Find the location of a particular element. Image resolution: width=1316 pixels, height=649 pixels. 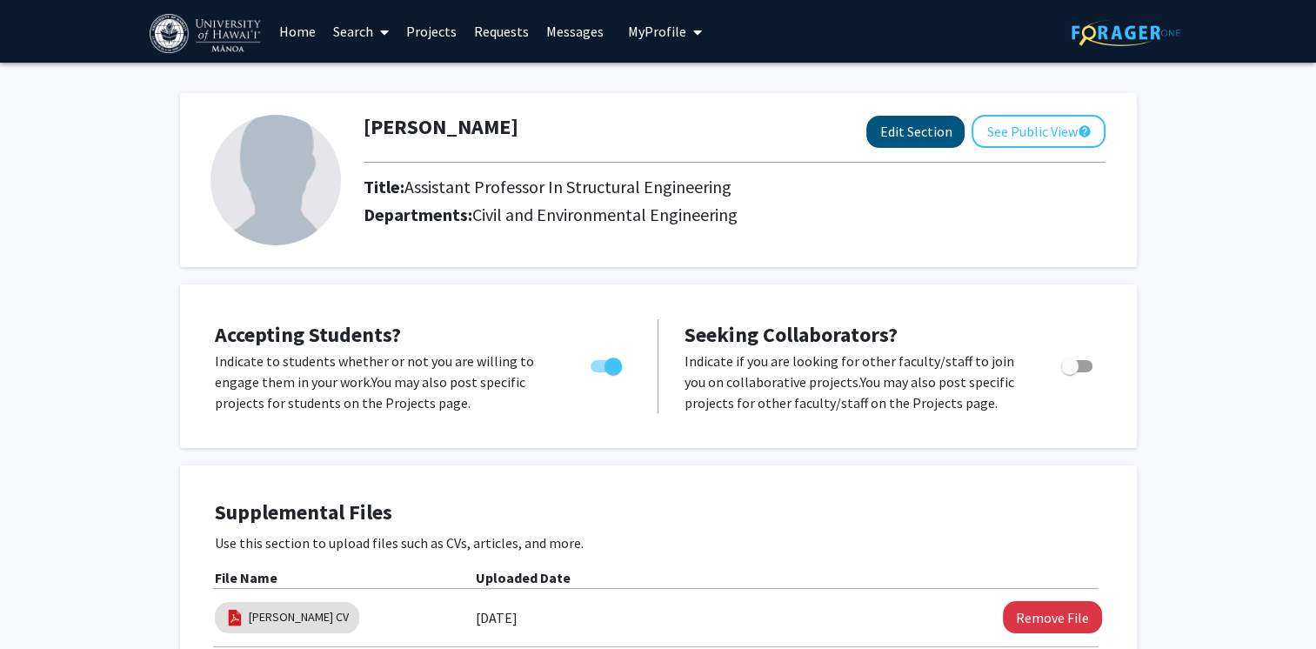

span: Civil and Environmental Engineering is located at coordinates (604, 214).